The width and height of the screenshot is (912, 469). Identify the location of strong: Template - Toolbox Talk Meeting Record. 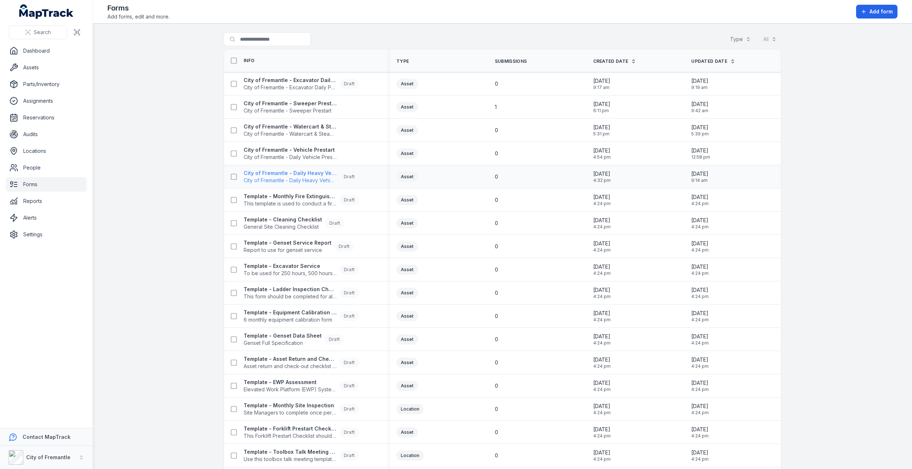
(290, 452).